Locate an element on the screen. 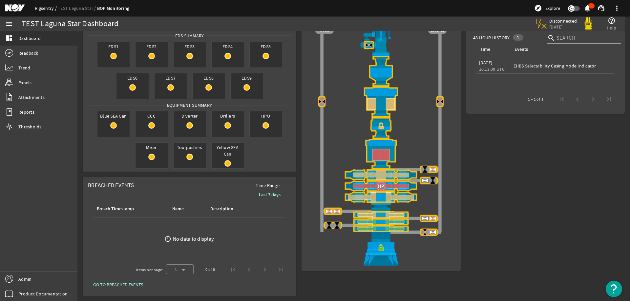  mat-icon: help_outline is located at coordinates (611, 21).